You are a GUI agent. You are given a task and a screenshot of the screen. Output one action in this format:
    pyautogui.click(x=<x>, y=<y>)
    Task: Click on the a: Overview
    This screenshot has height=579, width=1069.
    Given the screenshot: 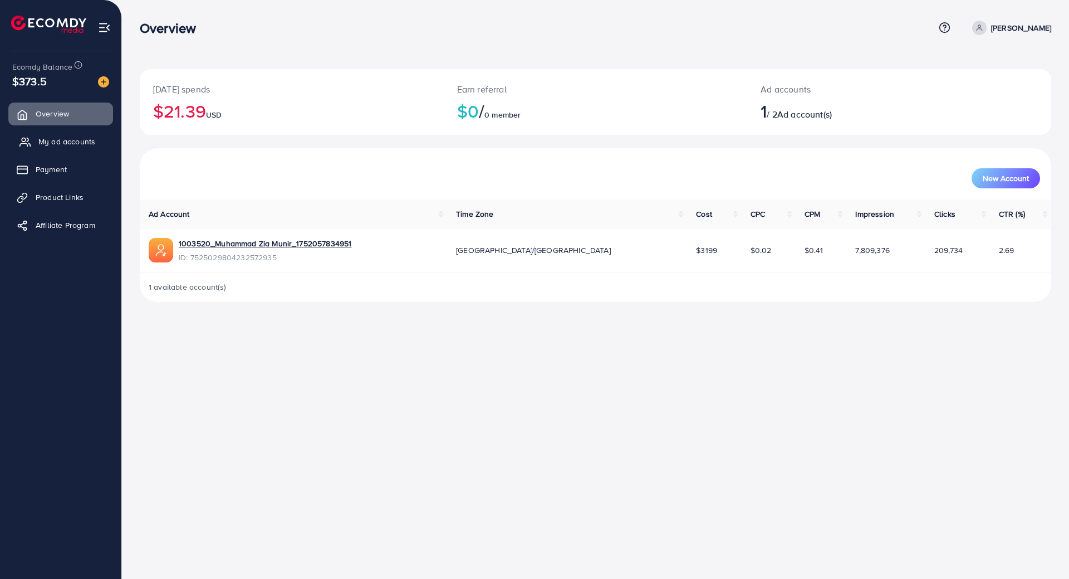 What is the action you would take?
    pyautogui.click(x=61, y=114)
    